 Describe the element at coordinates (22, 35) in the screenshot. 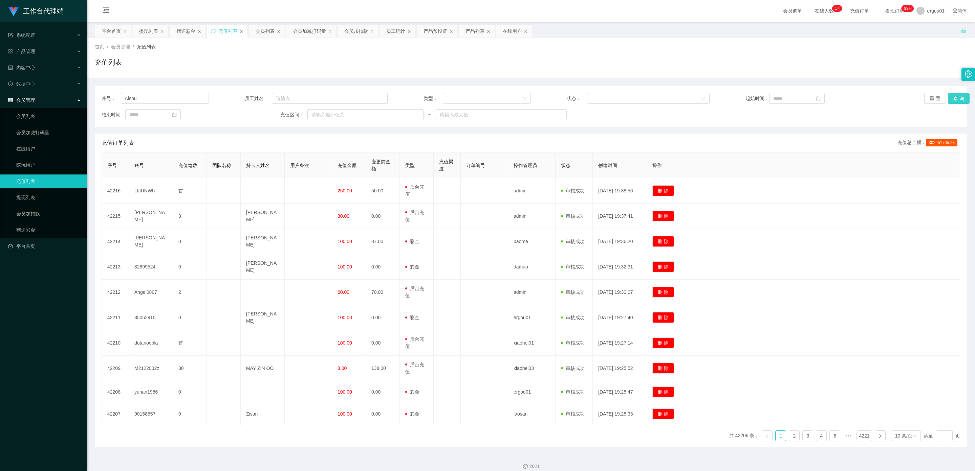

I see `span: 系统配置` at that location.